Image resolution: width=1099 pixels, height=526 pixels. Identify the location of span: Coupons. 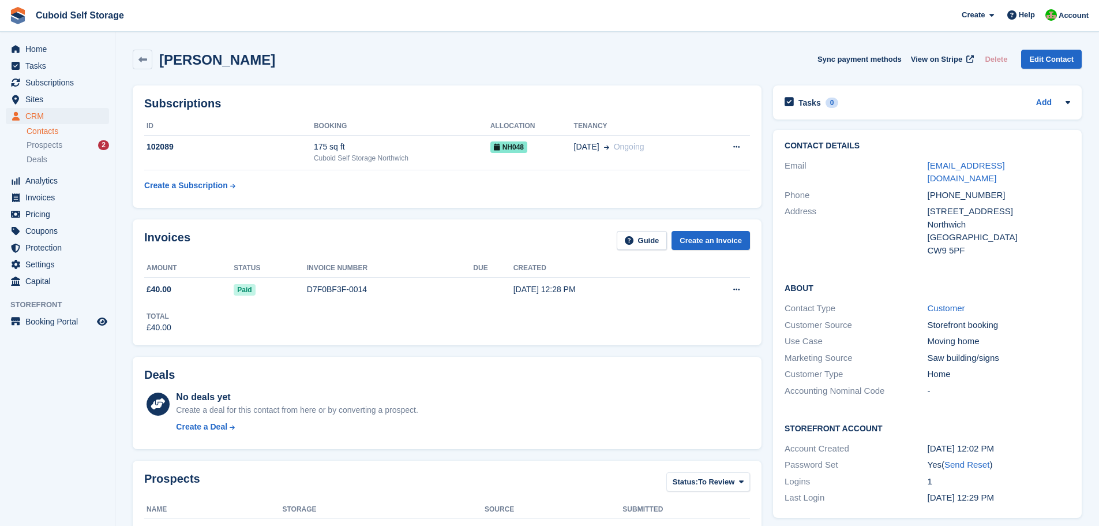
(60, 231).